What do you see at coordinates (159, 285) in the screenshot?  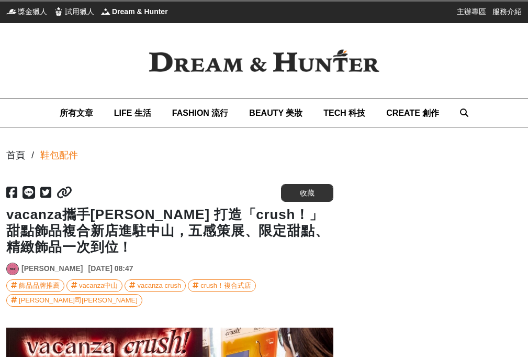 I see `div: vacanza crush` at bounding box center [159, 285].